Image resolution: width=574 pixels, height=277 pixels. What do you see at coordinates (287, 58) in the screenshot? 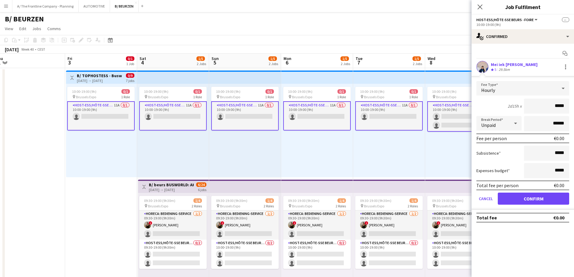
I see `span: Mon` at bounding box center [287, 58].